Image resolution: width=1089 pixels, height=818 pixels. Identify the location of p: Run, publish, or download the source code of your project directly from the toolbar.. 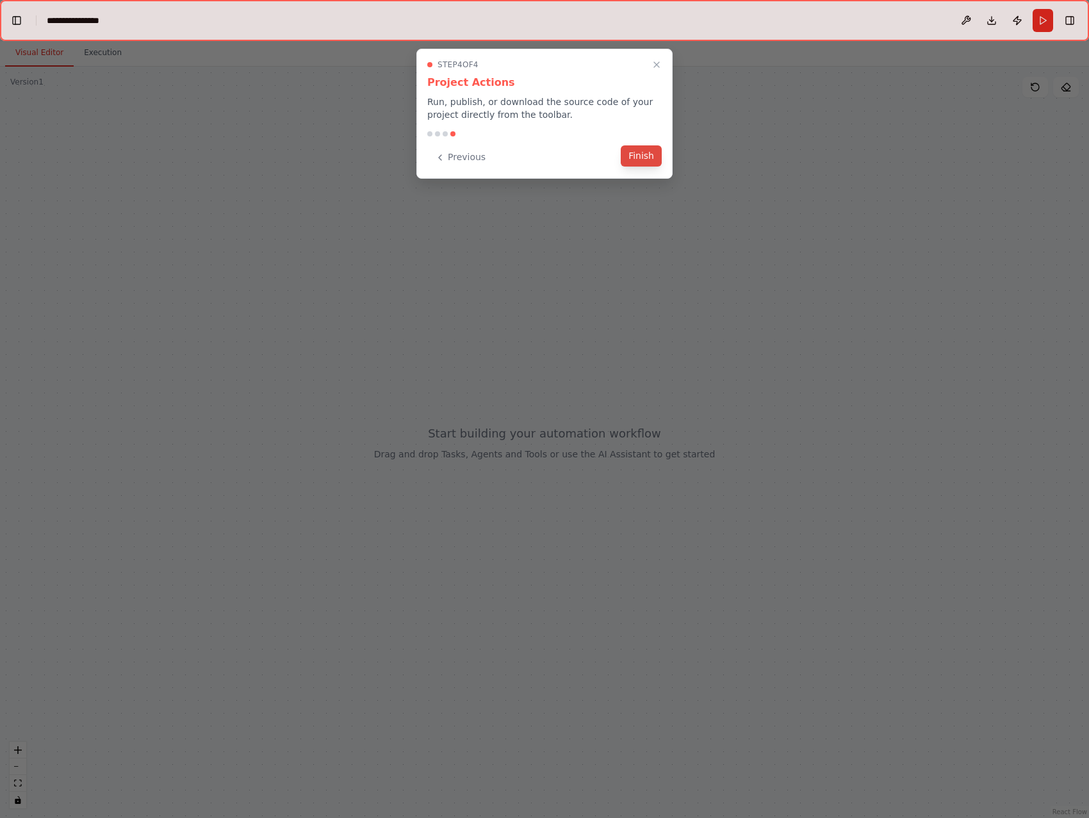
(544, 108).